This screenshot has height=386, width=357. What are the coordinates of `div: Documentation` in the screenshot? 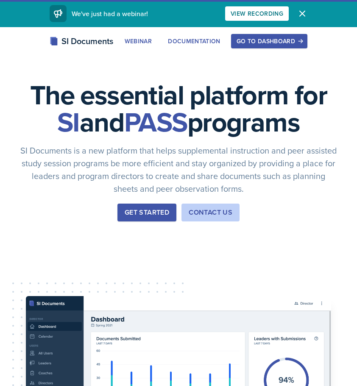 It's located at (194, 41).